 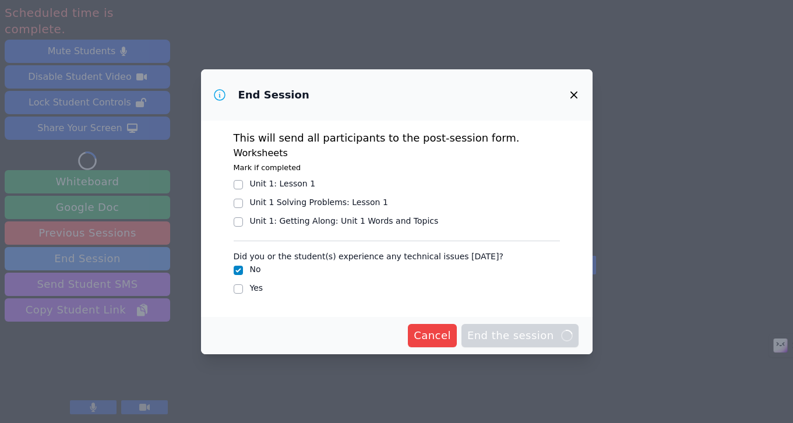 What do you see at coordinates (397, 138) in the screenshot?
I see `p: This will send all participants to the post-session form.` at bounding box center [397, 138].